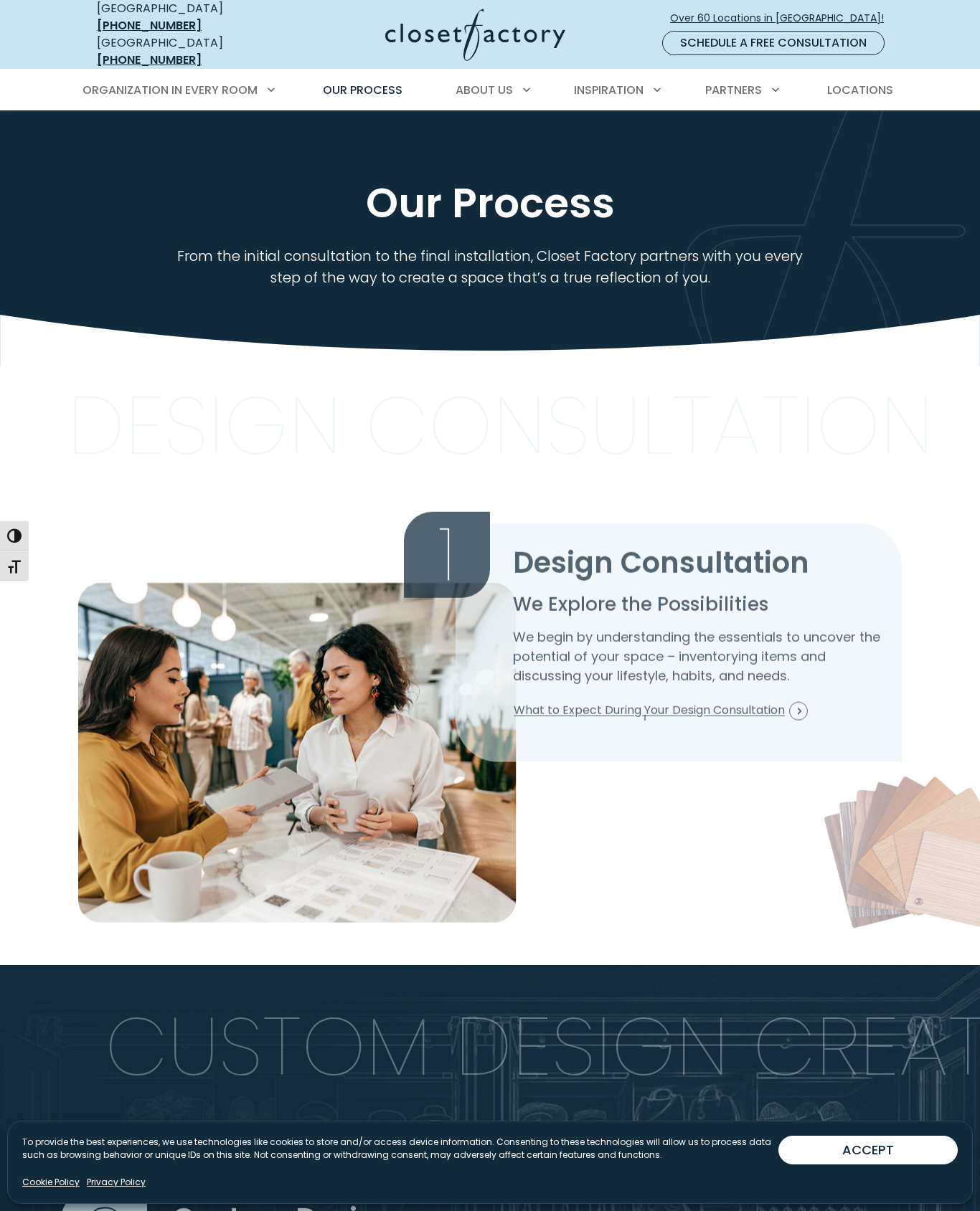 The width and height of the screenshot is (980, 1211). Describe the element at coordinates (773, 43) in the screenshot. I see `a: Schedule a Free Consultation` at that location.